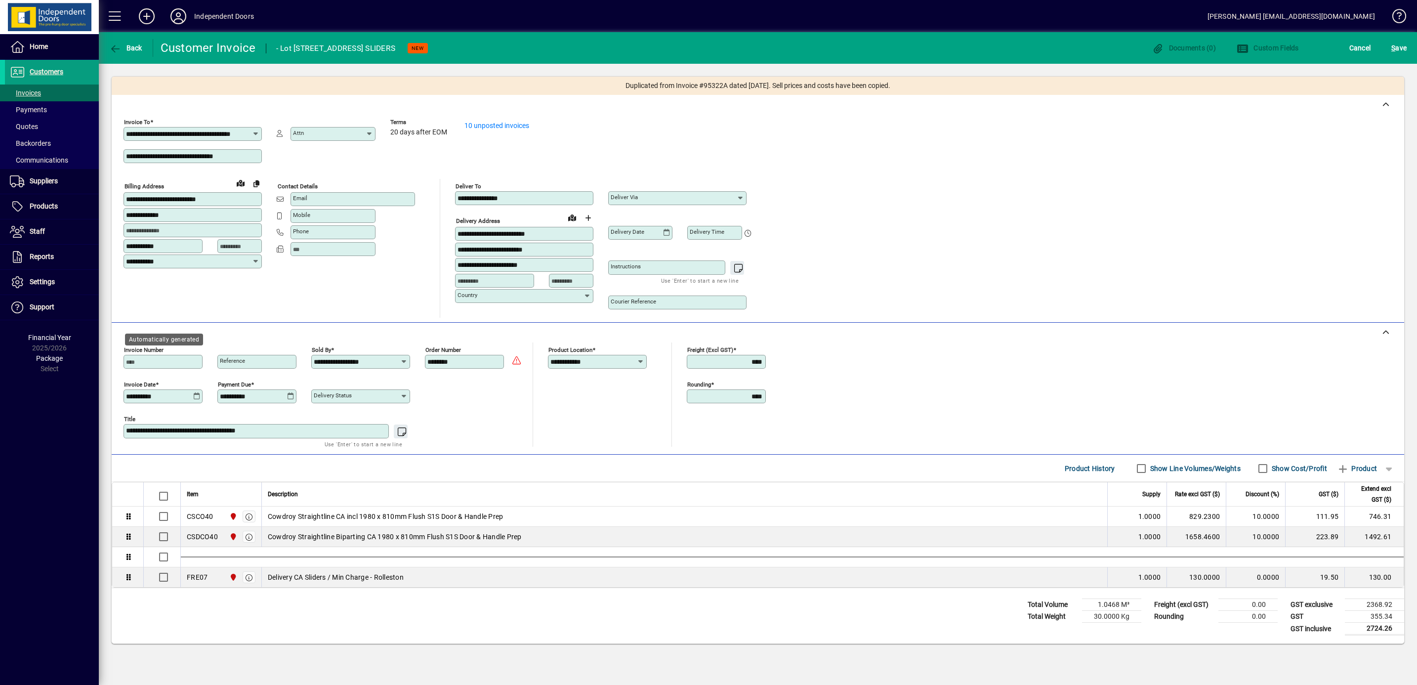 Image resolution: width=1417 pixels, height=685 pixels. Describe the element at coordinates (1184, 48) in the screenshot. I see `button: Documents (0)` at that location.